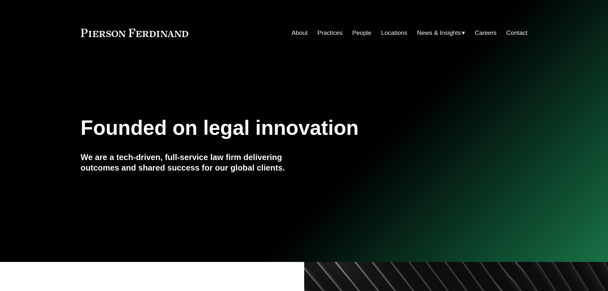  I want to click on span: News & Insights, so click(439, 33).